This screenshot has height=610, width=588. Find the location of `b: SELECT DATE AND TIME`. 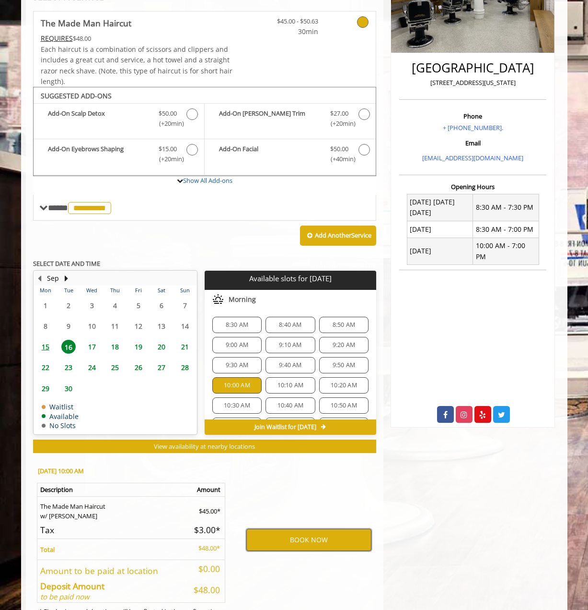

b: SELECT DATE AND TIME is located at coordinates (67, 263).